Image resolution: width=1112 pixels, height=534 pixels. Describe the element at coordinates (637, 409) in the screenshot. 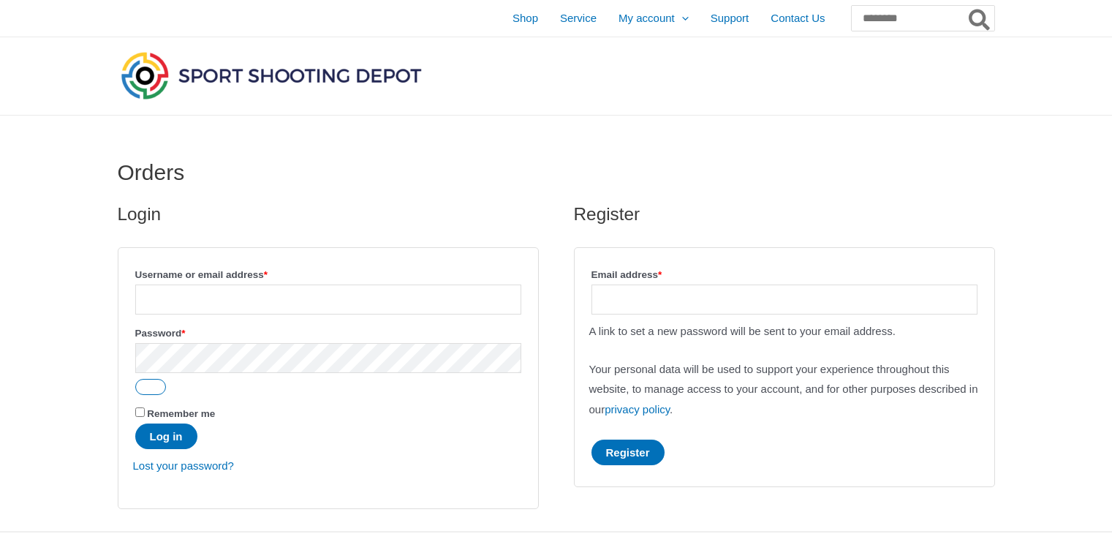

I see `a: privacy policy` at that location.